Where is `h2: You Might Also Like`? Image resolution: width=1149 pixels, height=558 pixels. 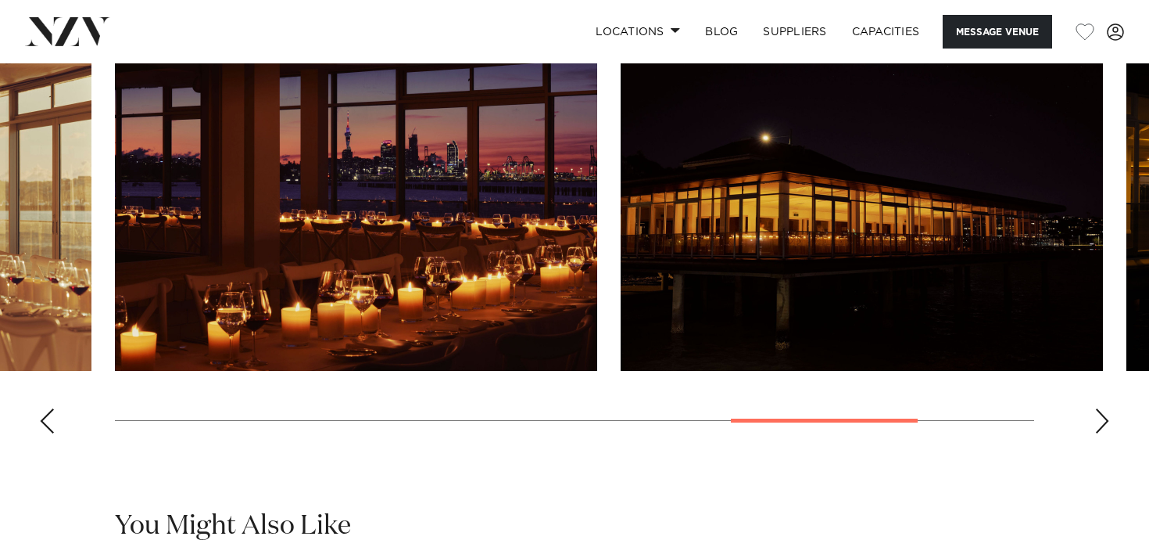
h2: You Might Also Like is located at coordinates (233, 525).